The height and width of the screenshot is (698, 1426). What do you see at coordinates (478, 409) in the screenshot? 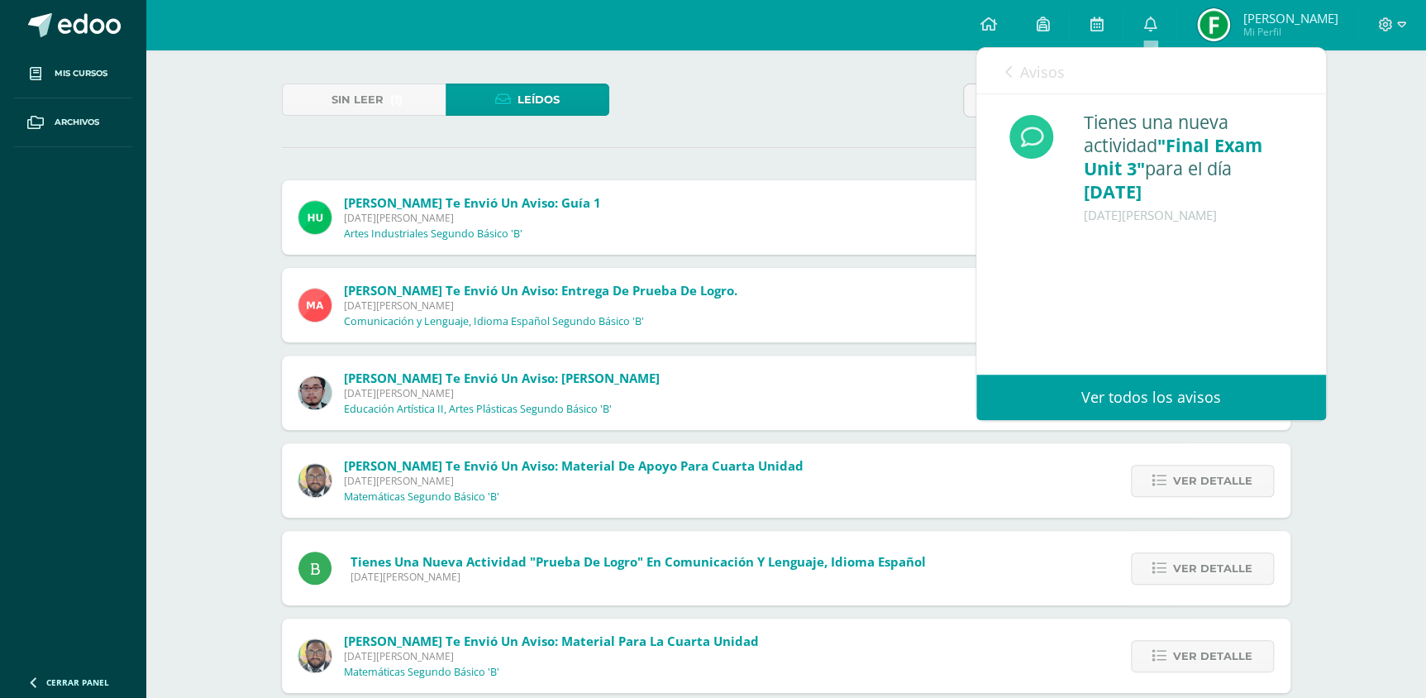
I see `p: Educación Artística II, Artes Plásticas Segundo Básico 'B'` at bounding box center [478, 409].